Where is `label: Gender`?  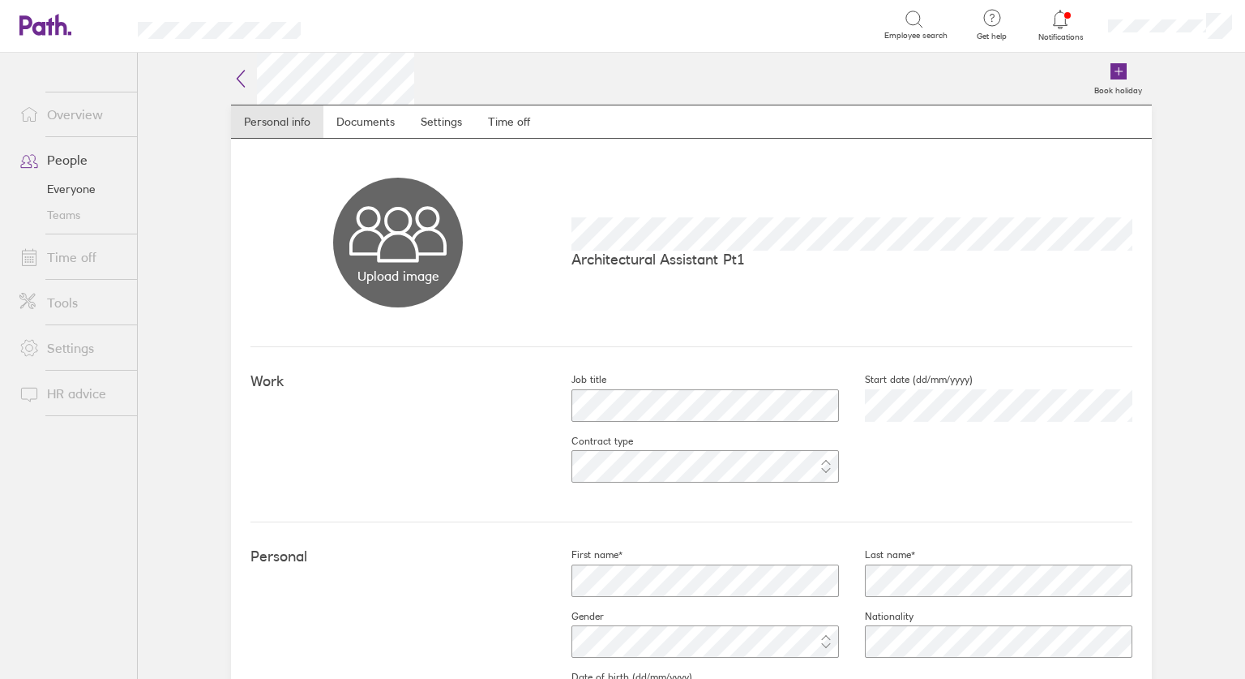
label: Gender is located at coordinates (575, 616).